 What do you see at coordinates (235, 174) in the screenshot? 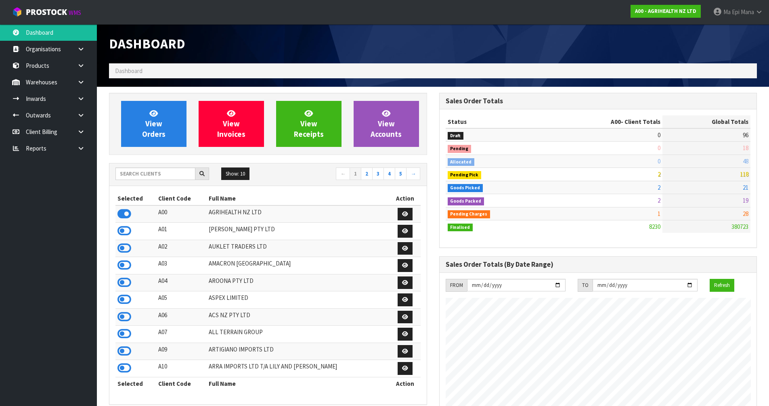
I see `button: Show: 10` at bounding box center [235, 174].